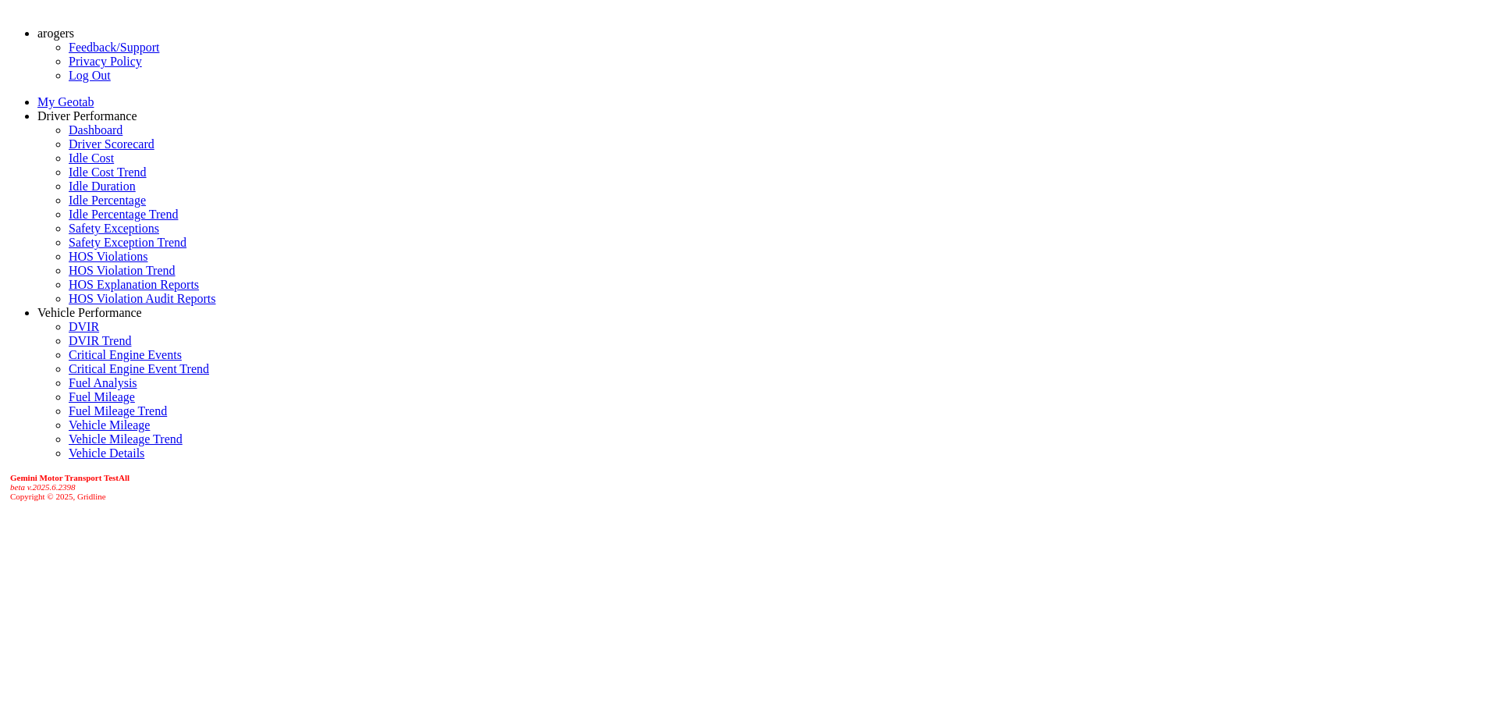  I want to click on a: My Geotab, so click(66, 101).